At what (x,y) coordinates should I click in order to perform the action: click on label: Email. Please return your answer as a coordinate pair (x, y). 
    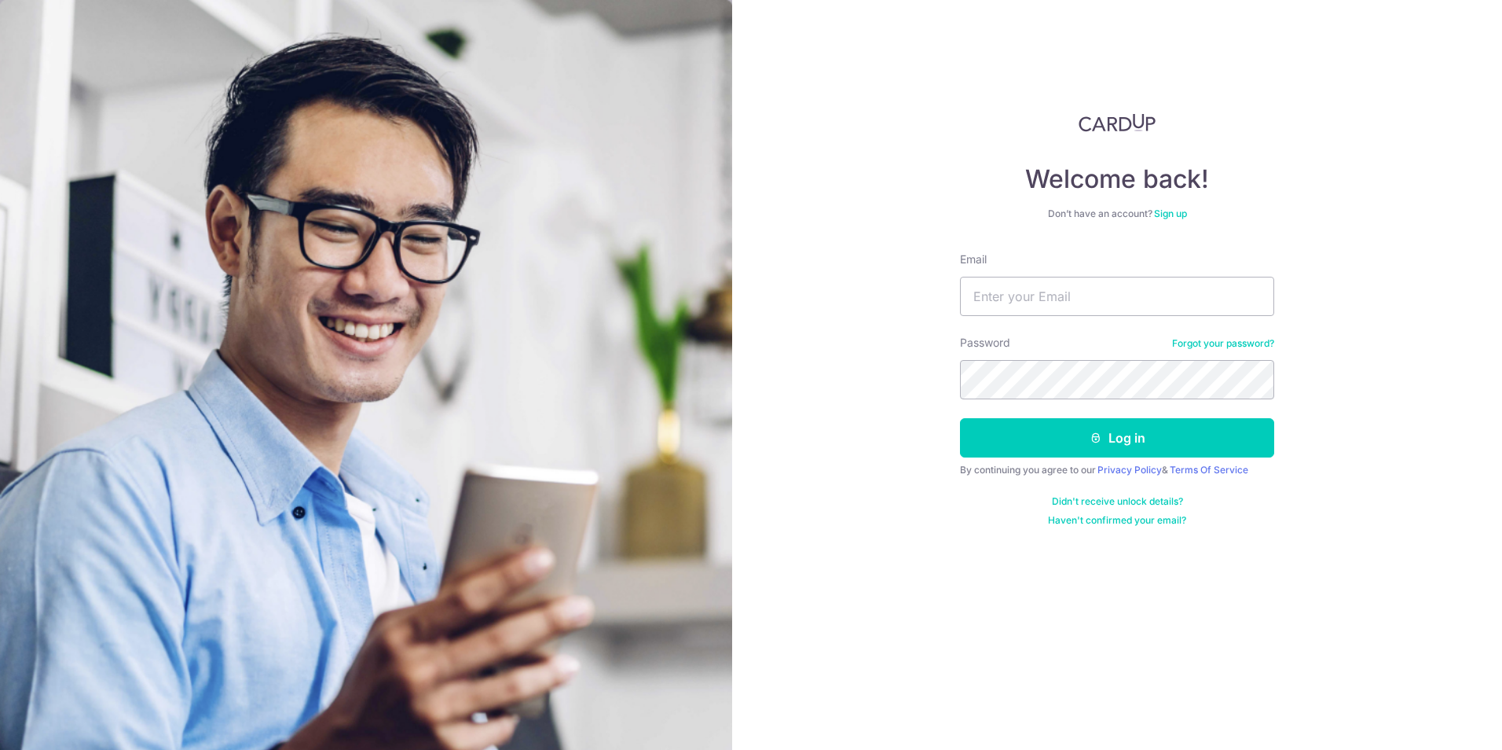
    Looking at the image, I should click on (974, 259).